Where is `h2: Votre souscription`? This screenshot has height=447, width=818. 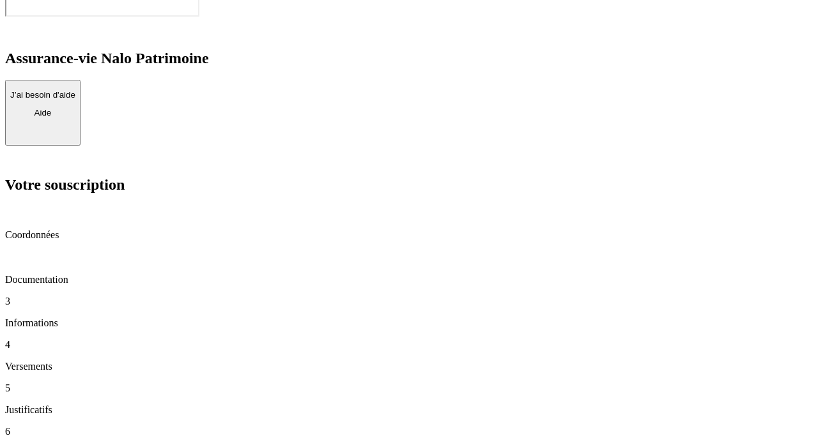 h2: Votre souscription is located at coordinates (409, 185).